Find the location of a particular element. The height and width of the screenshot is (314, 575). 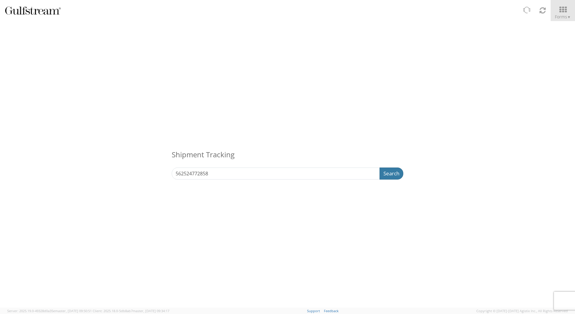

h3: Shipment Tracking is located at coordinates (288, 155).